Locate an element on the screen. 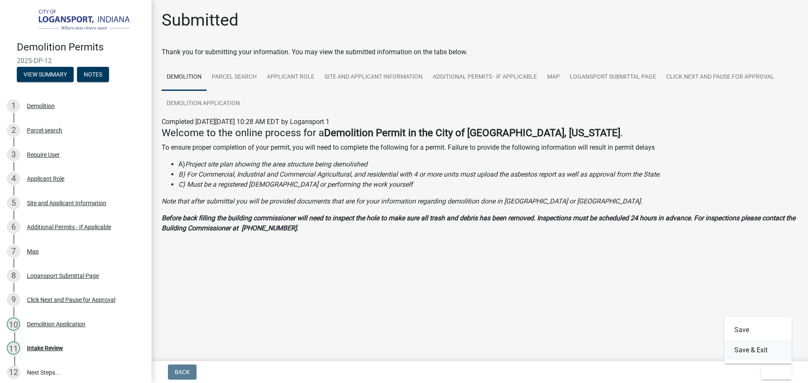 This screenshot has width=808, height=383. div: 8 is located at coordinates (13, 276).